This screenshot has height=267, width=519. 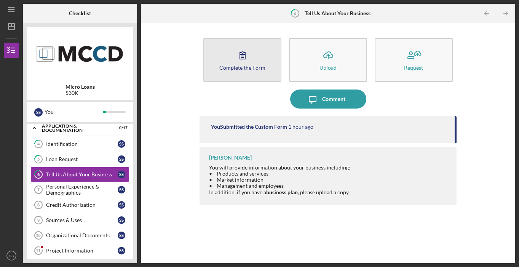 What do you see at coordinates (75, 128) in the screenshot?
I see `div: Application & Documentation` at bounding box center [75, 128].